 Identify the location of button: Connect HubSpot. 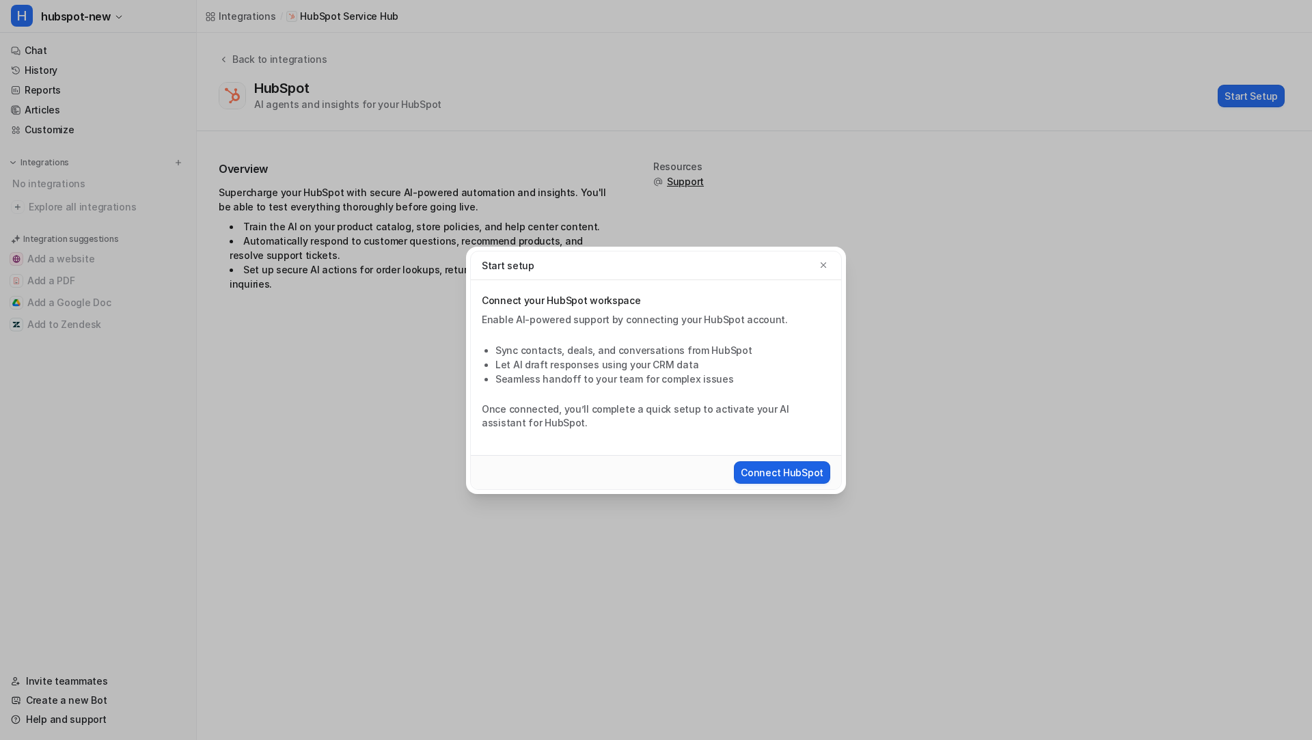
(782, 472).